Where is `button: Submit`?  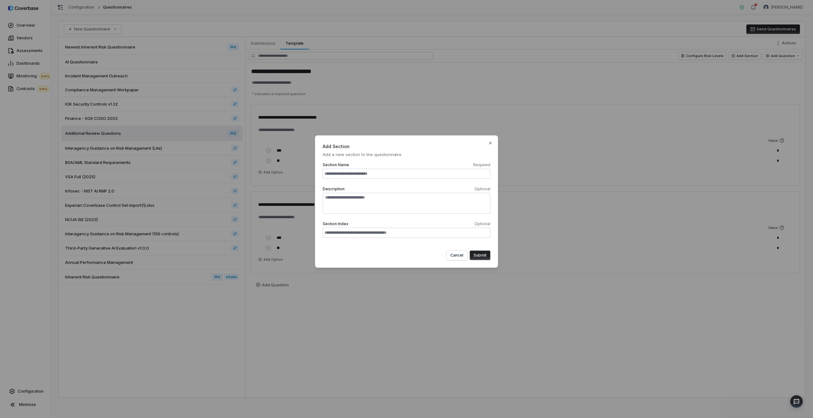
button: Submit is located at coordinates (480, 256).